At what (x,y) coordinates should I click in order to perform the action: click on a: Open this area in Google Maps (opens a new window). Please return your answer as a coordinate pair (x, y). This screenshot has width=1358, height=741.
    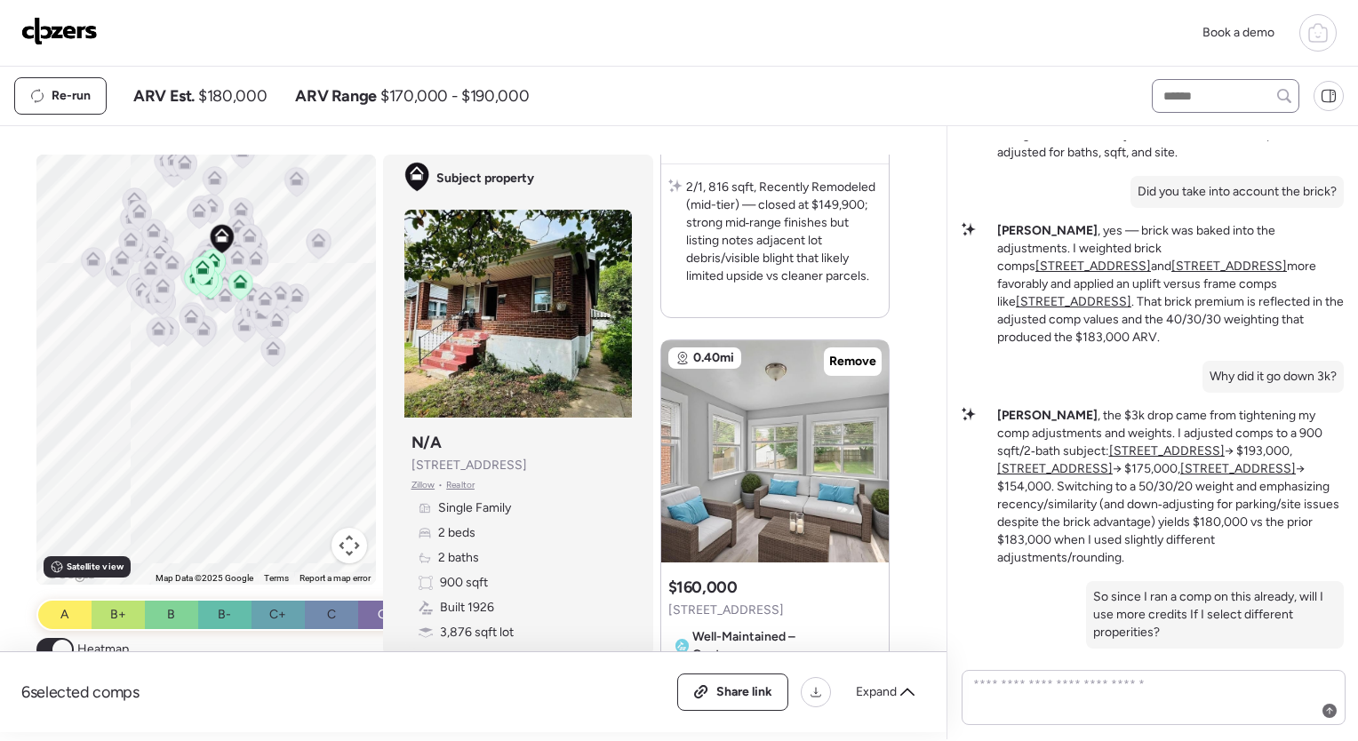
    Looking at the image, I should click on (70, 573).